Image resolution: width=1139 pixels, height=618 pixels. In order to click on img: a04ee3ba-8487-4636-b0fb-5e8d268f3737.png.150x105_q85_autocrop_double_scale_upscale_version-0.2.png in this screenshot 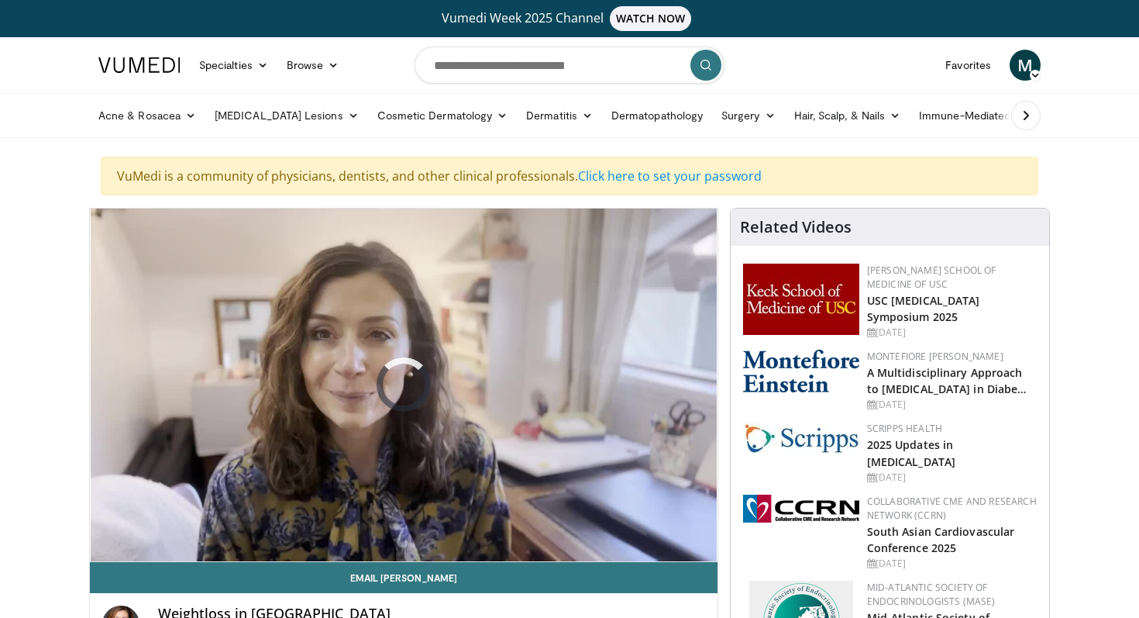, I will do `click(801, 508)`.